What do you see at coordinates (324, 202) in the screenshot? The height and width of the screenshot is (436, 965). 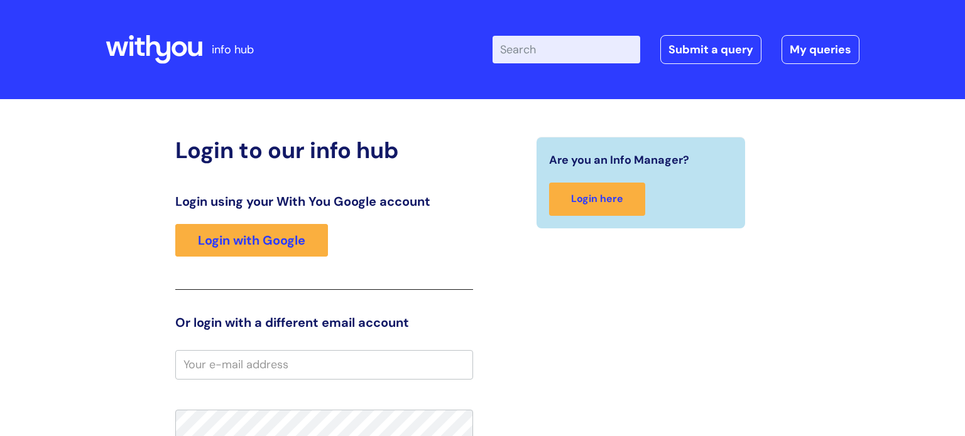 I see `h3: Login using your With You Google account` at bounding box center [324, 202].